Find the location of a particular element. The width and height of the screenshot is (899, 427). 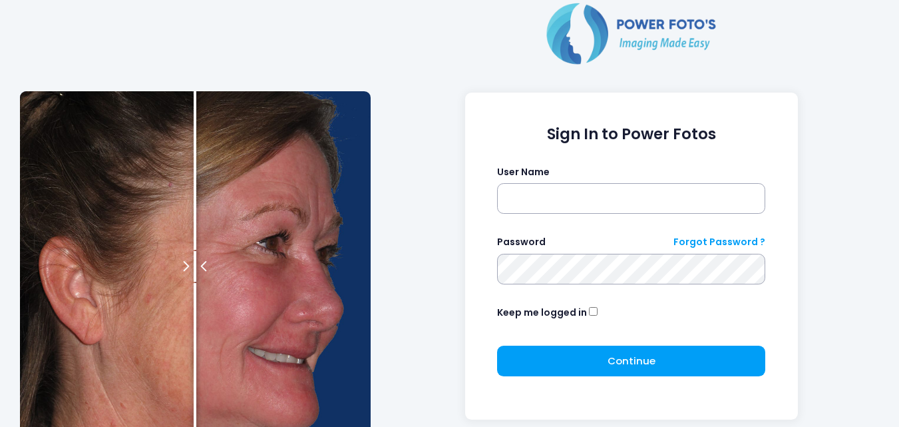

span: Continue is located at coordinates (632, 360).